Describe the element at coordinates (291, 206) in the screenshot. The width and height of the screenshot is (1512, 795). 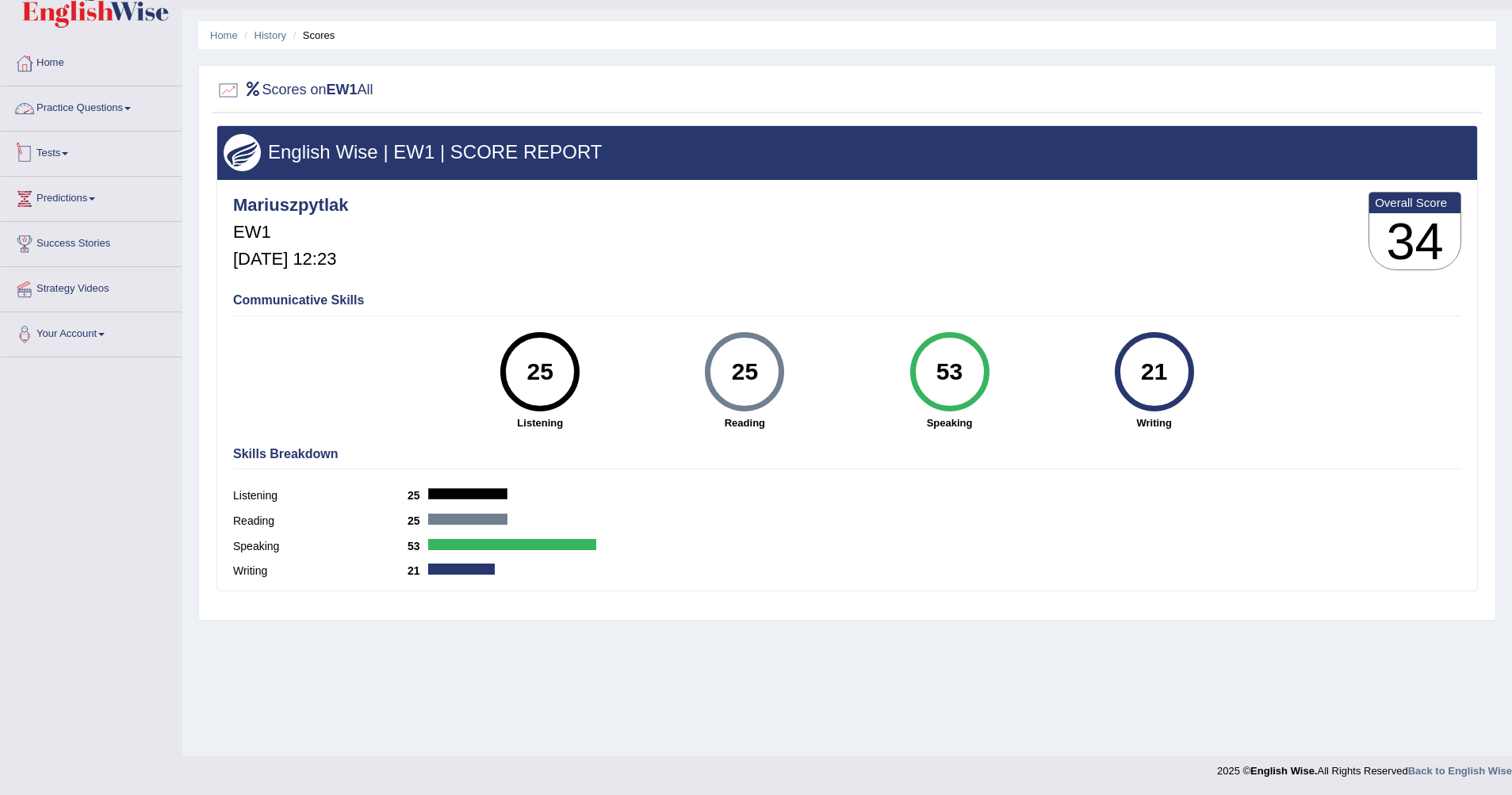
I see `h4: Mariuszpytlak` at that location.